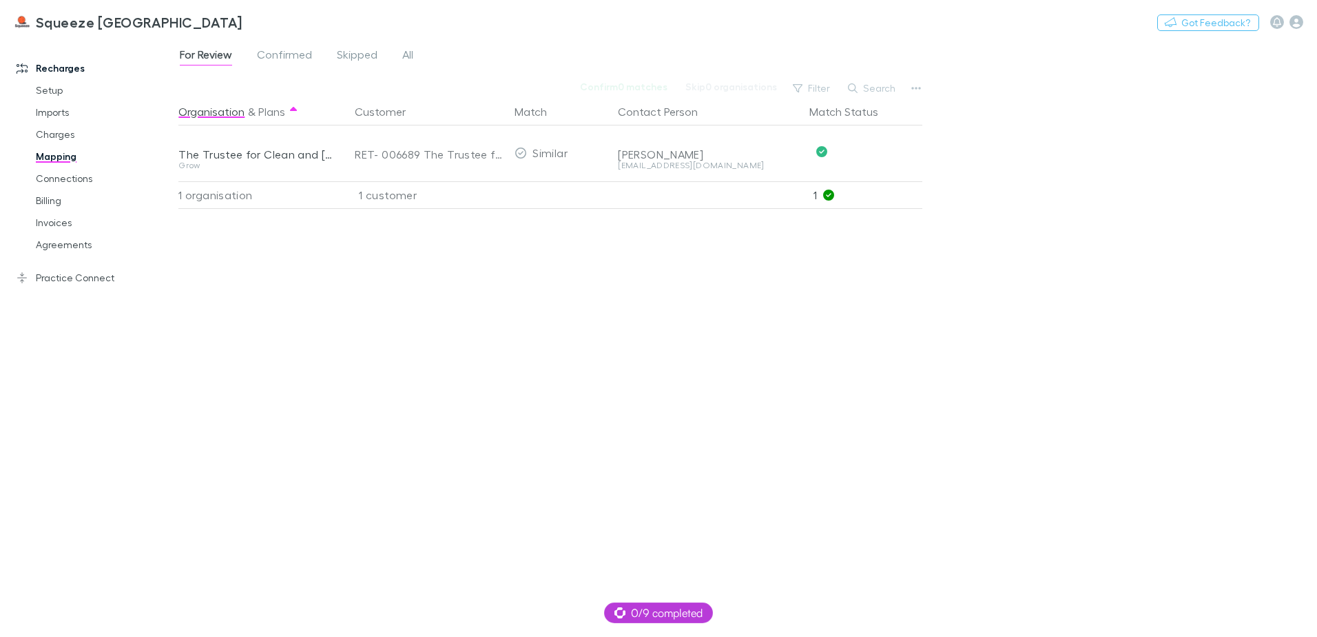 The image size is (1317, 637). I want to click on div: Match, so click(539, 112).